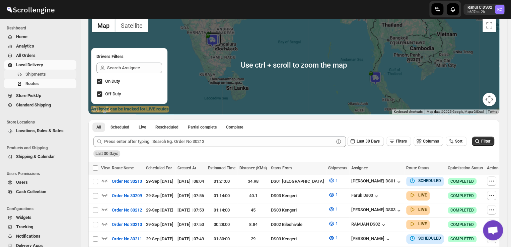 The image size is (511, 247). What do you see at coordinates (129, 57) in the screenshot?
I see `h2: Drivers Filters` at bounding box center [129, 57].